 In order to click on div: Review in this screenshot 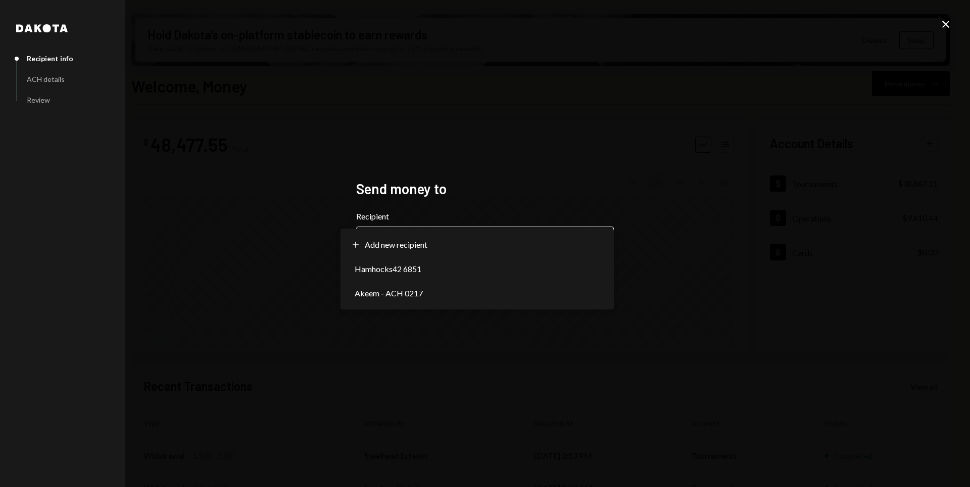, I will do `click(38, 100)`.